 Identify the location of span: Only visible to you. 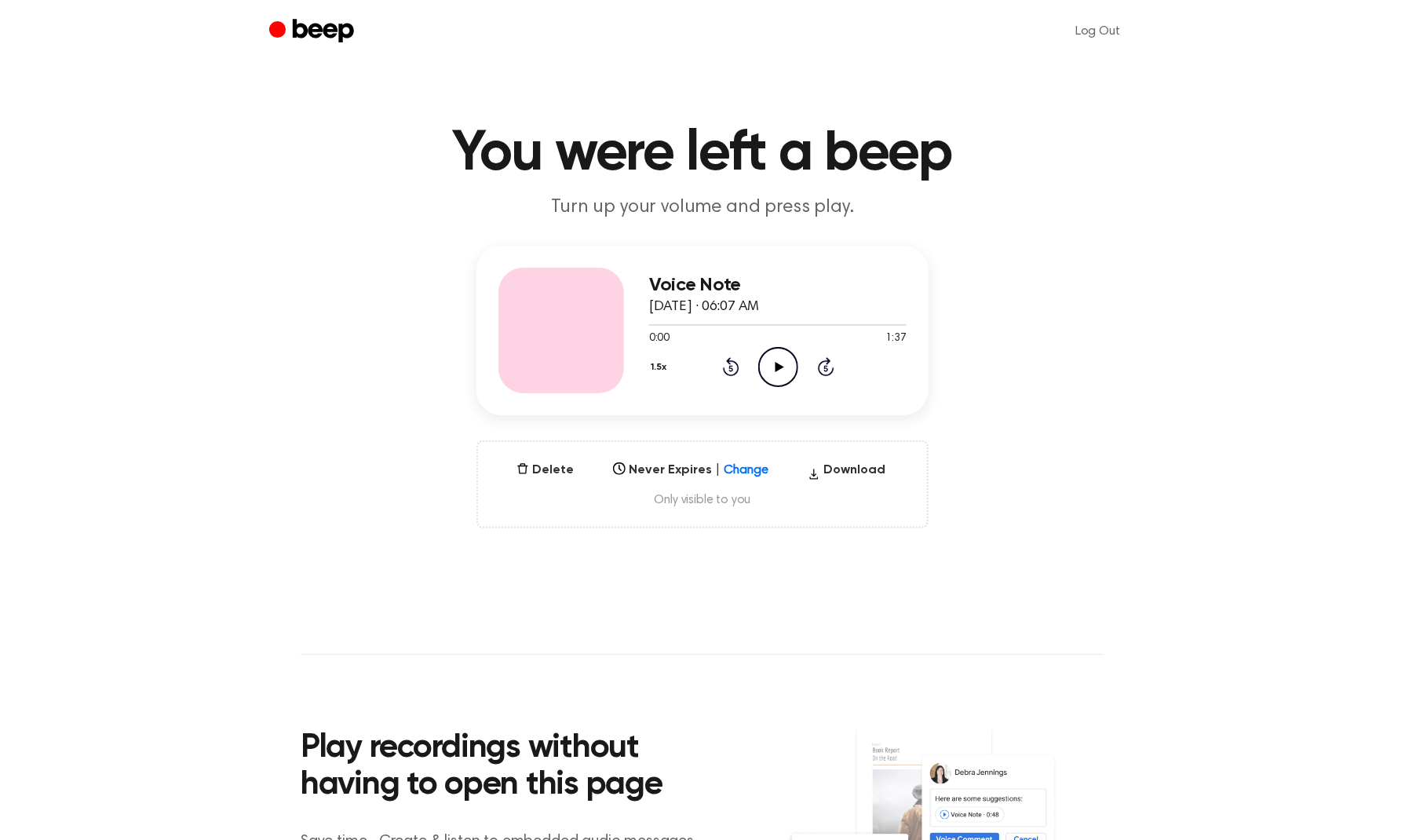
(702, 500).